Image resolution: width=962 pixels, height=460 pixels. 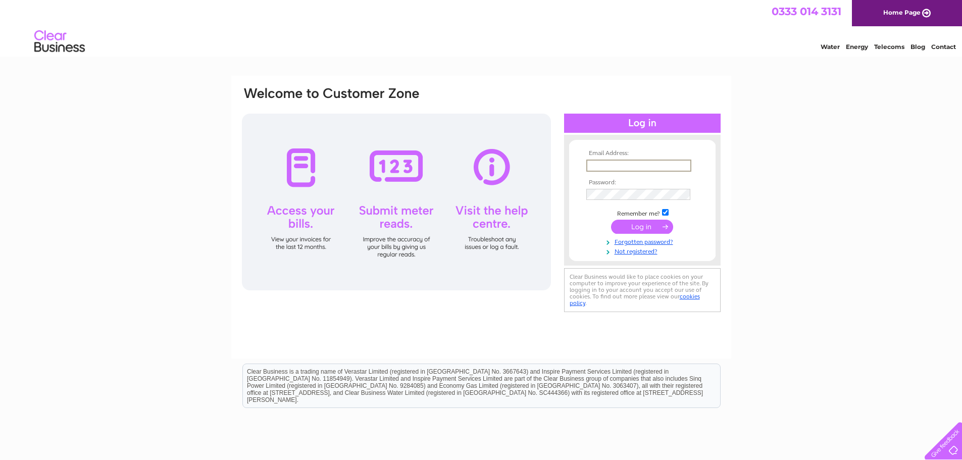 I want to click on a: 0333 014 3131, so click(x=807, y=11).